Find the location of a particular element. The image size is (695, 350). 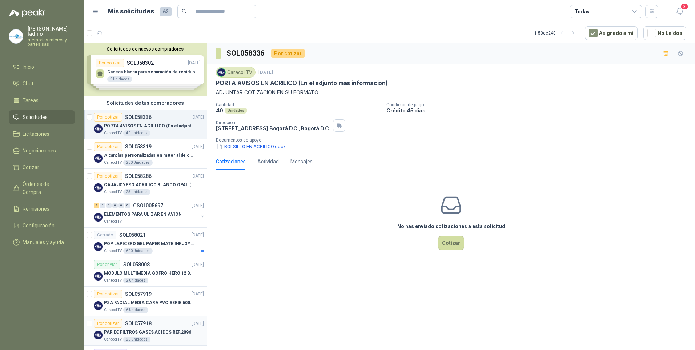

span: Manuales y ayuda is located at coordinates (43, 242).